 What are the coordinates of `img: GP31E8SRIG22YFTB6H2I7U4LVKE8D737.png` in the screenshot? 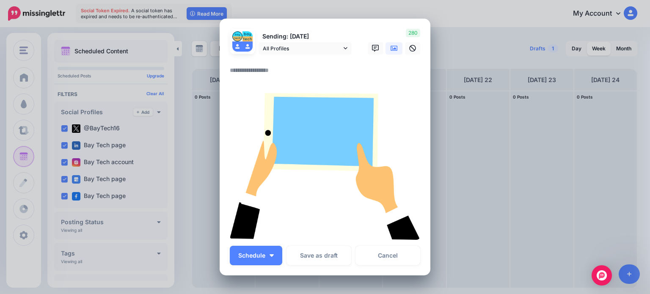 It's located at (325, 166).